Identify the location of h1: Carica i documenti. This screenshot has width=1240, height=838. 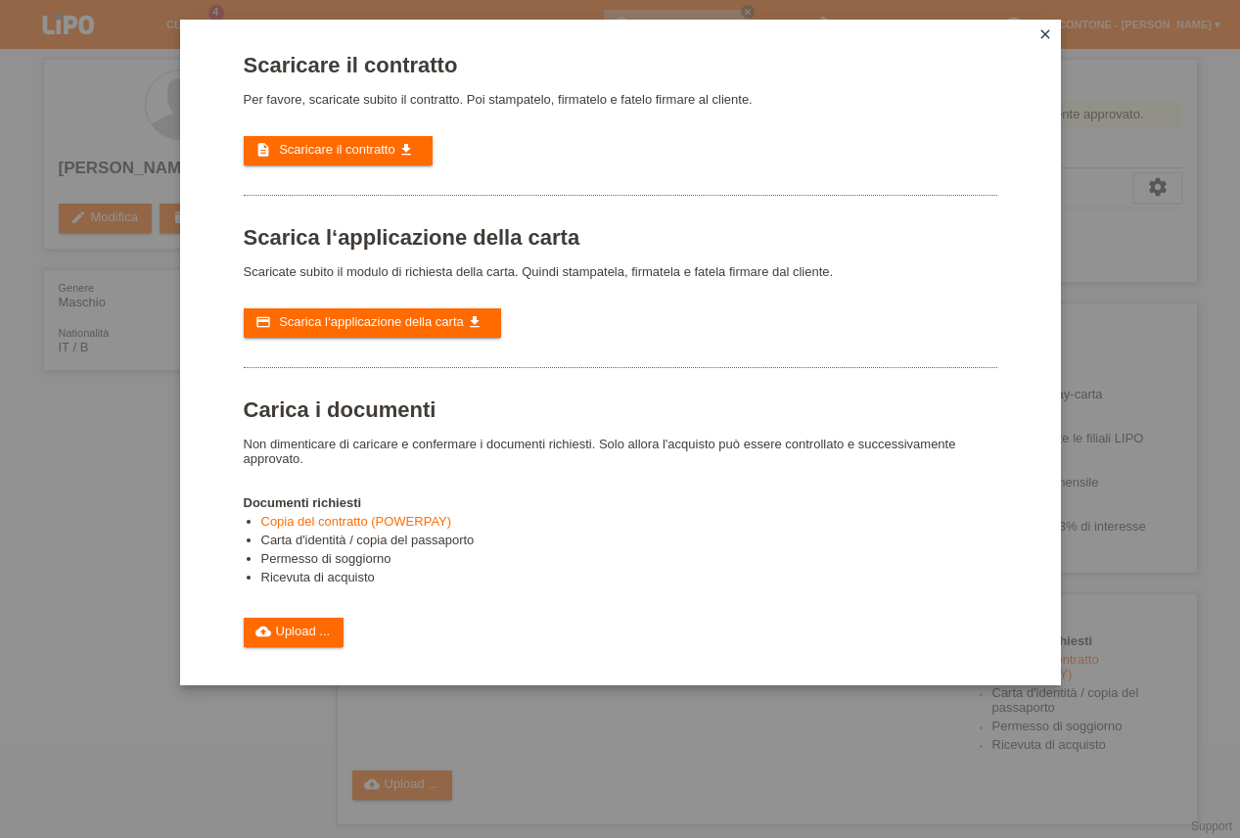
(620, 409).